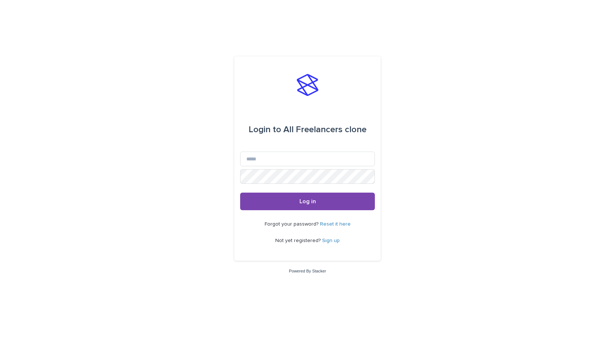 Image resolution: width=615 pixels, height=338 pixels. What do you see at coordinates (335, 224) in the screenshot?
I see `a: Reset it here` at bounding box center [335, 224].